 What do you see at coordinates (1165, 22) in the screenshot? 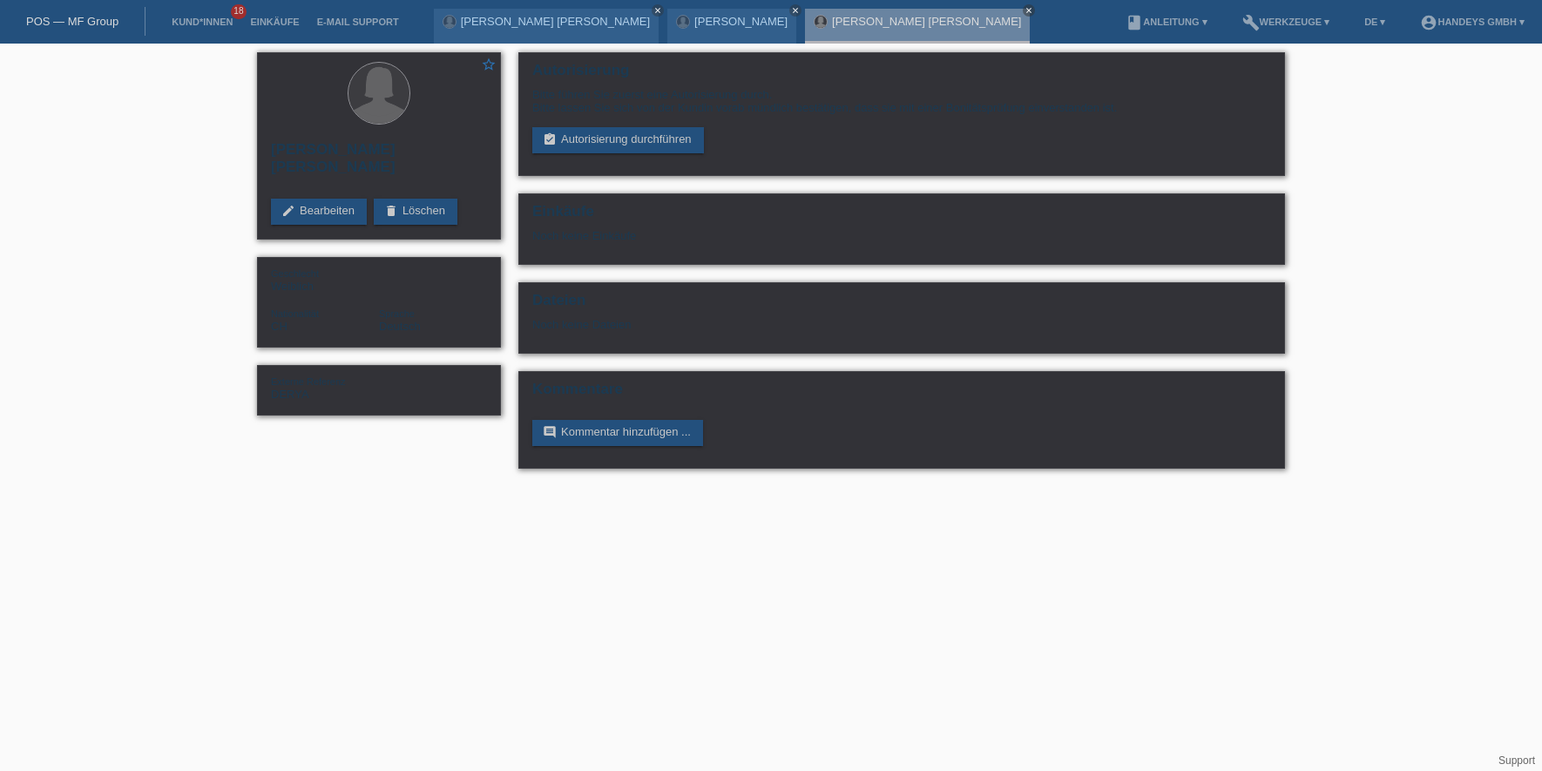
I see `a: bookAnleitung ▾` at bounding box center [1165, 22].